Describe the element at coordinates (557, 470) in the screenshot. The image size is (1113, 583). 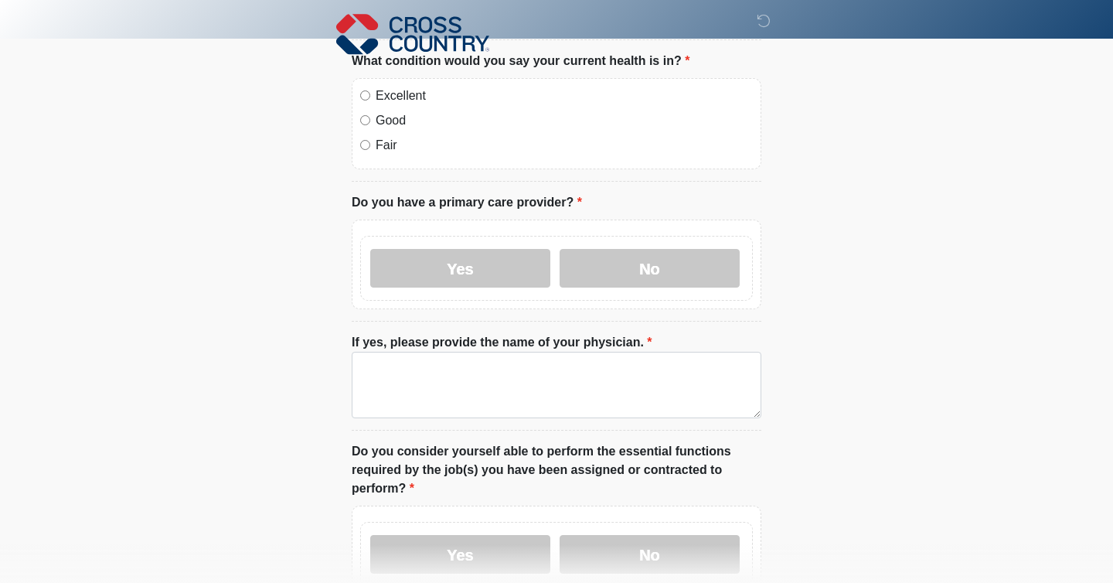
I see `label: Do you consider yourself able to perform the essential functions required by the job(s) you have ...` at that location.